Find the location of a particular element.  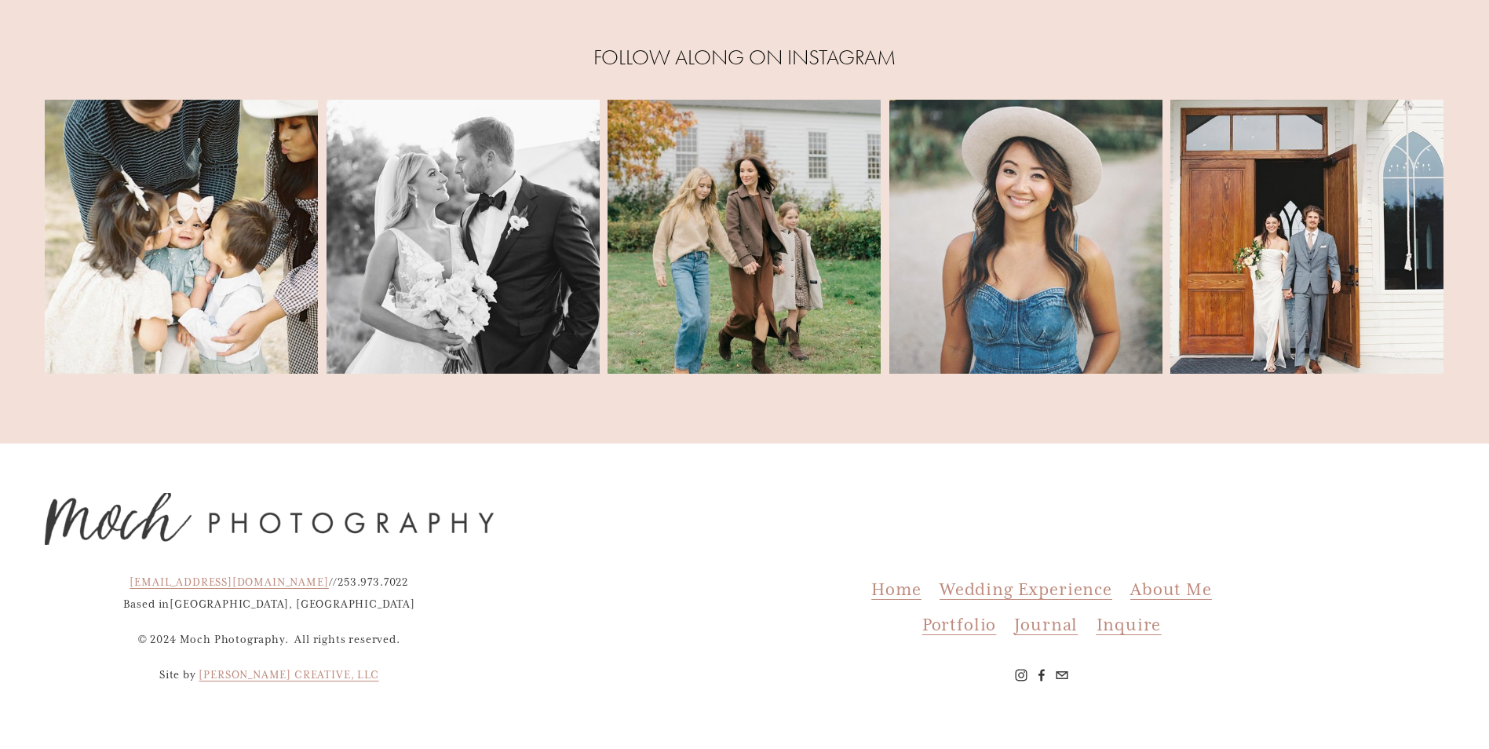

img: Just a lovely November wedding at @hotel_lucy on film 🎞️ lets go back @harleyrmiles 🙂 Thanks for ... is located at coordinates (463, 235).